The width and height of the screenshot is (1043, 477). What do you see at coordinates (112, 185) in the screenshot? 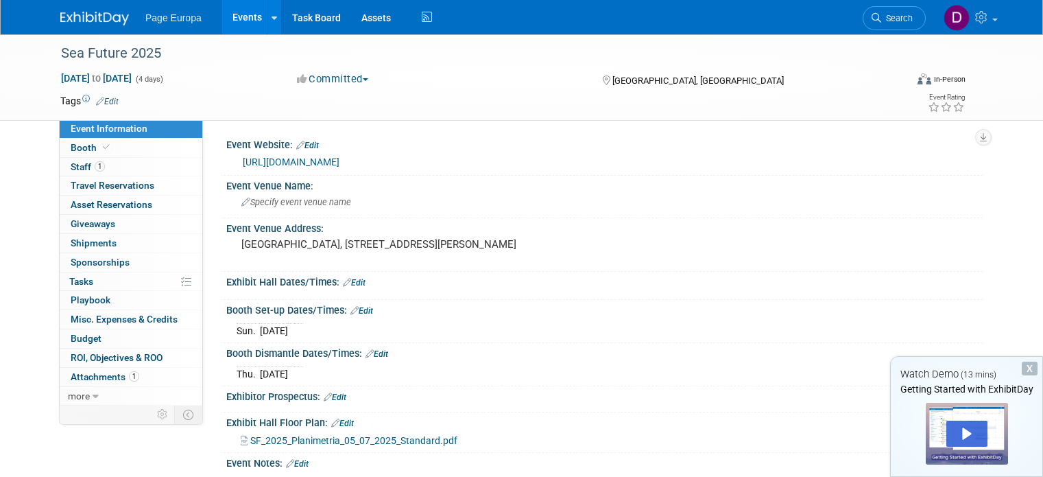
I see `span: Travel Reservations` at bounding box center [112, 185].